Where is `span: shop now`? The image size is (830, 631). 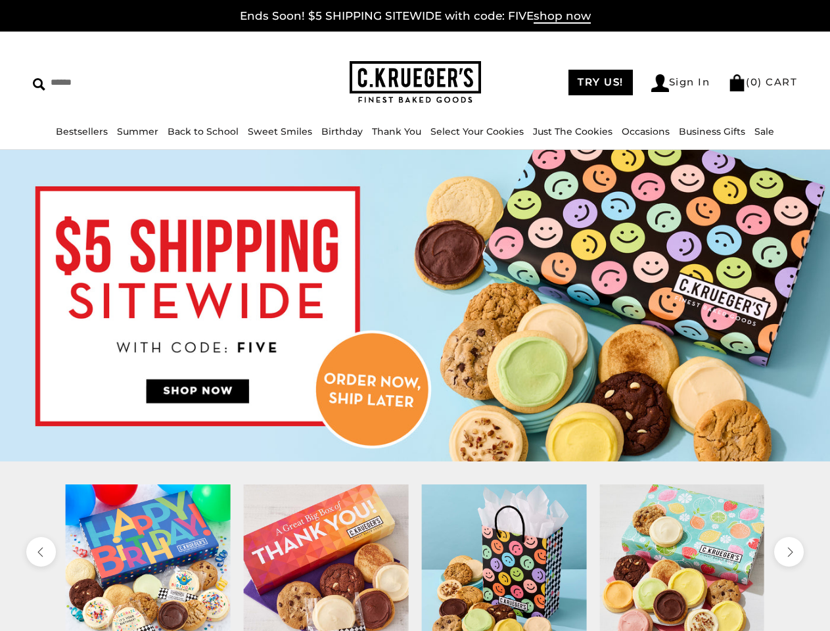
span: shop now is located at coordinates (562, 16).